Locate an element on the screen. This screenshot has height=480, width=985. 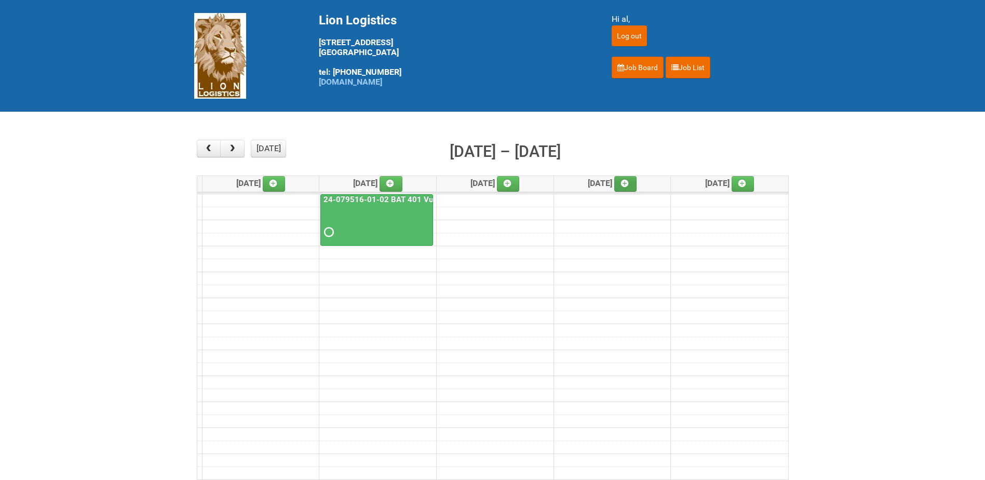
a: Job List is located at coordinates (688, 68).